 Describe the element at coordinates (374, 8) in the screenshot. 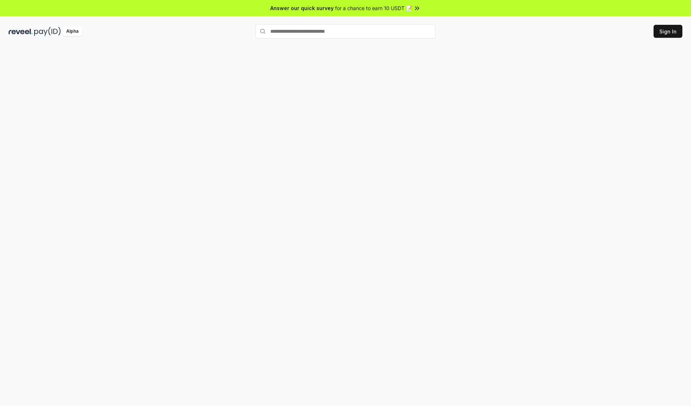

I see `span: for a chance to earn 10 USDT 📝` at that location.